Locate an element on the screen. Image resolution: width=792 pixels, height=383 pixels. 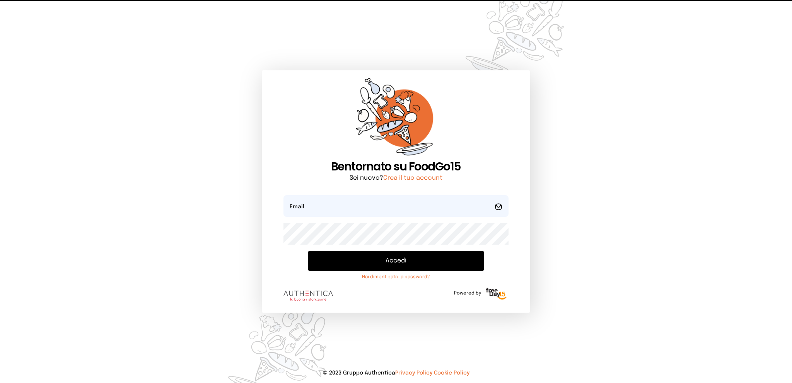
a: Cookie Policy is located at coordinates (452, 373).